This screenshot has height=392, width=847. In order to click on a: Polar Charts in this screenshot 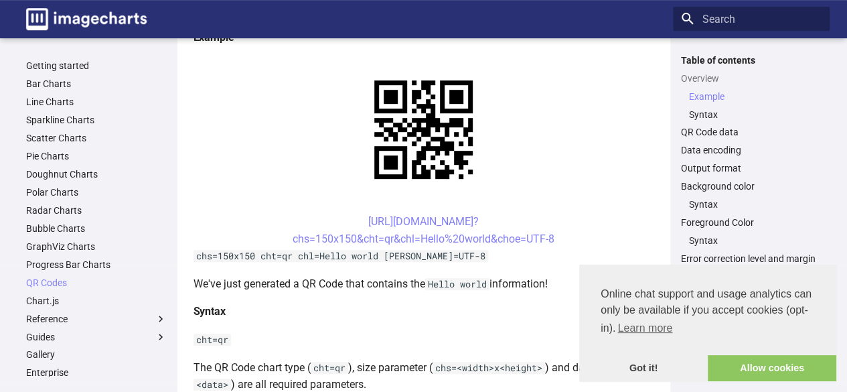, I will do `click(96, 192)`.